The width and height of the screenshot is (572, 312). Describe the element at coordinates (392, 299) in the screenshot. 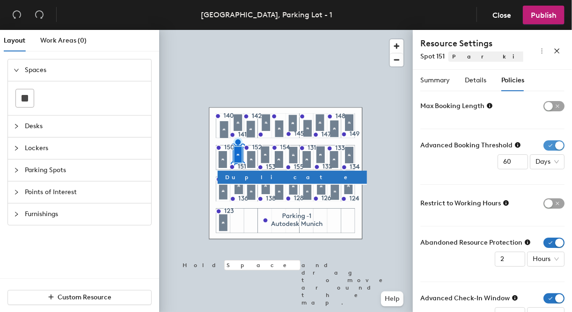

I see `button: Help` at that location.